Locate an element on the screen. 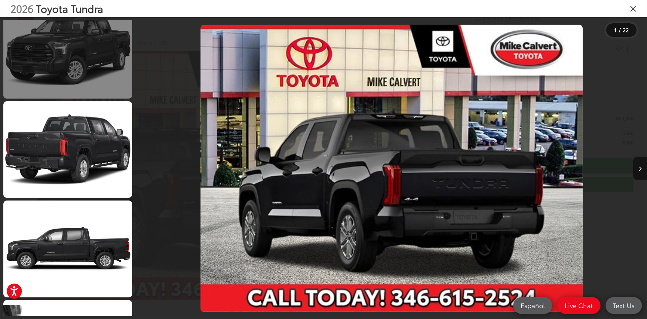 The height and width of the screenshot is (319, 647). span: Text Us is located at coordinates (624, 305).